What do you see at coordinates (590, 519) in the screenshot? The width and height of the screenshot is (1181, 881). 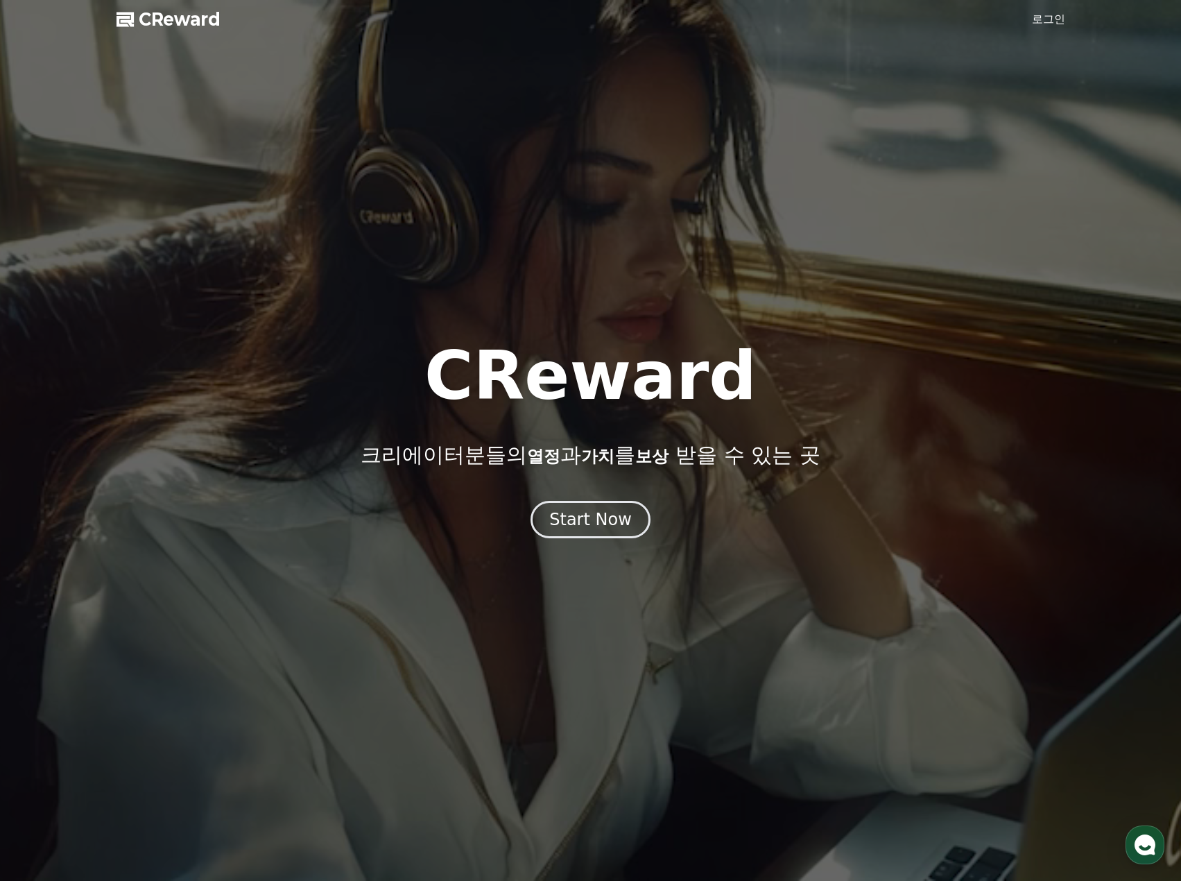 I see `button: Start Now` at bounding box center [590, 519].